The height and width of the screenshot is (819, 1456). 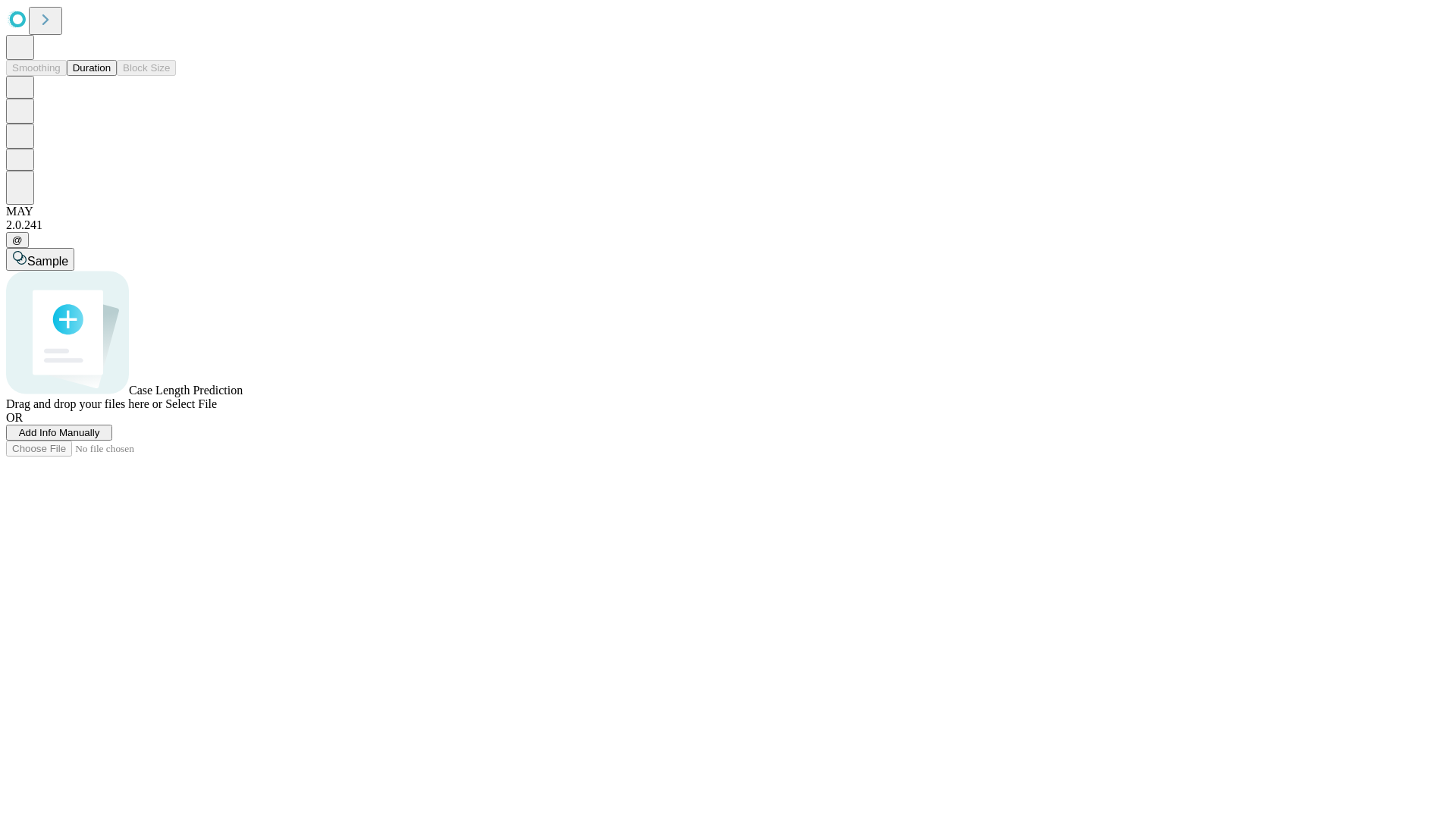 I want to click on span: Sample, so click(x=48, y=261).